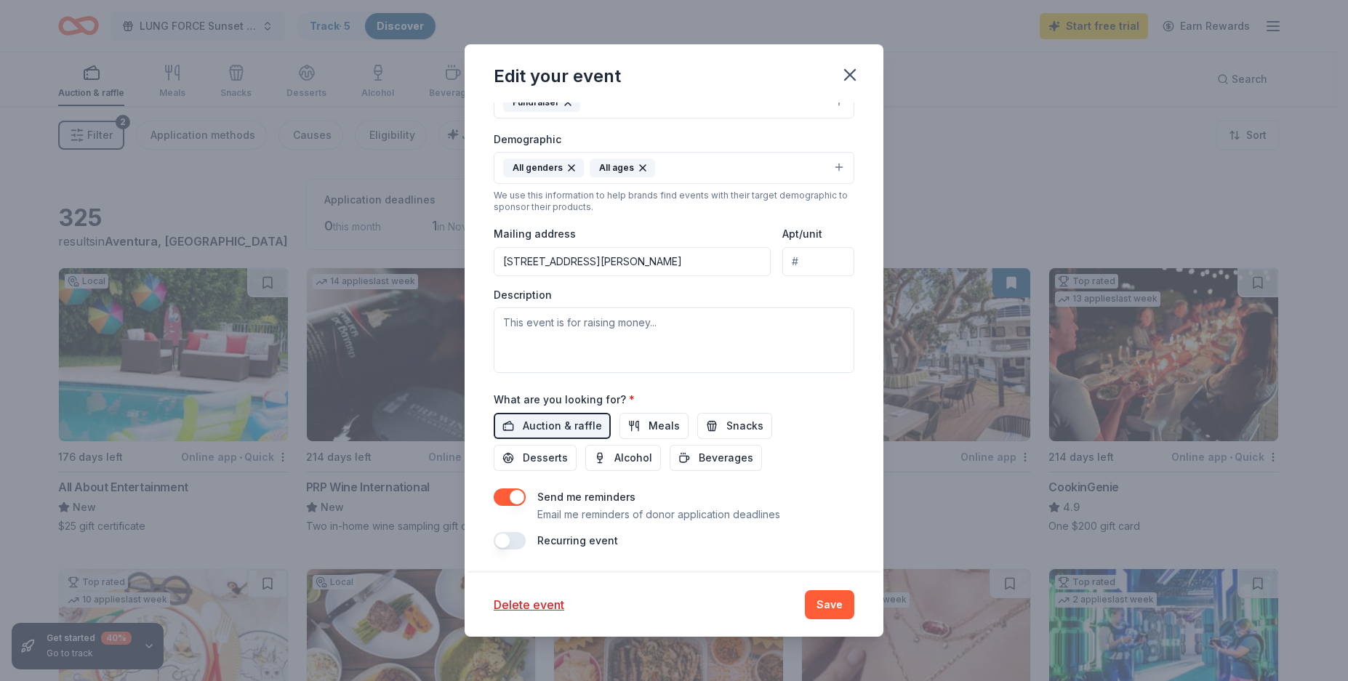  What do you see at coordinates (527, 140) in the screenshot?
I see `label: Demographic` at bounding box center [527, 140].